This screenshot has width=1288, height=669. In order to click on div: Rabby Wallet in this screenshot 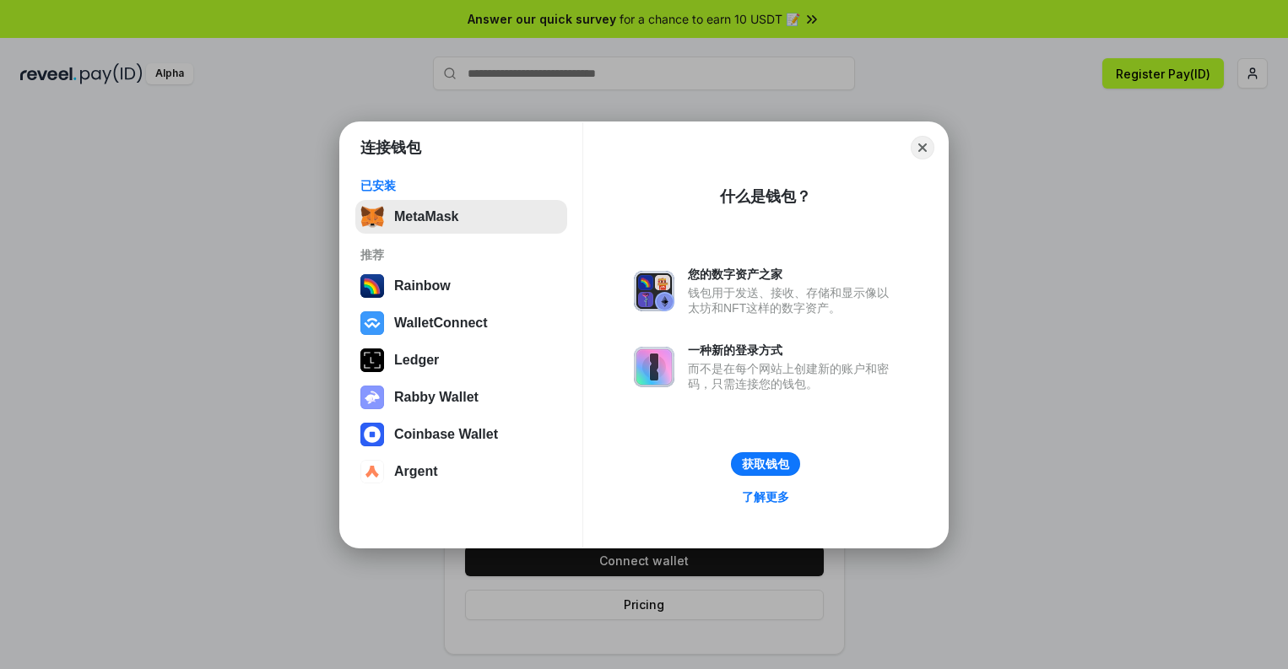, I will do `click(436, 398)`.